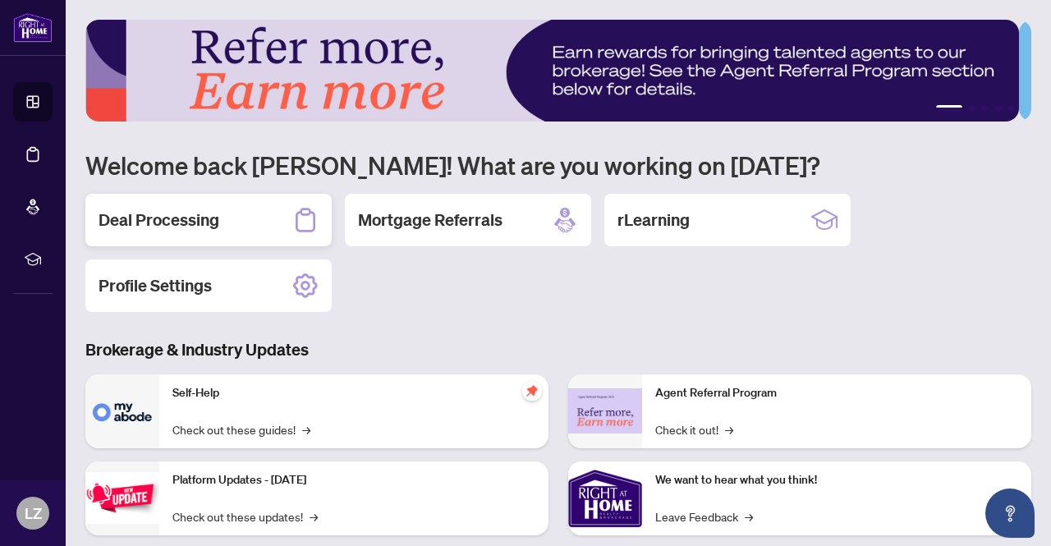 The image size is (1051, 546). What do you see at coordinates (354, 393) in the screenshot?
I see `p: Self-Help` at bounding box center [354, 393].